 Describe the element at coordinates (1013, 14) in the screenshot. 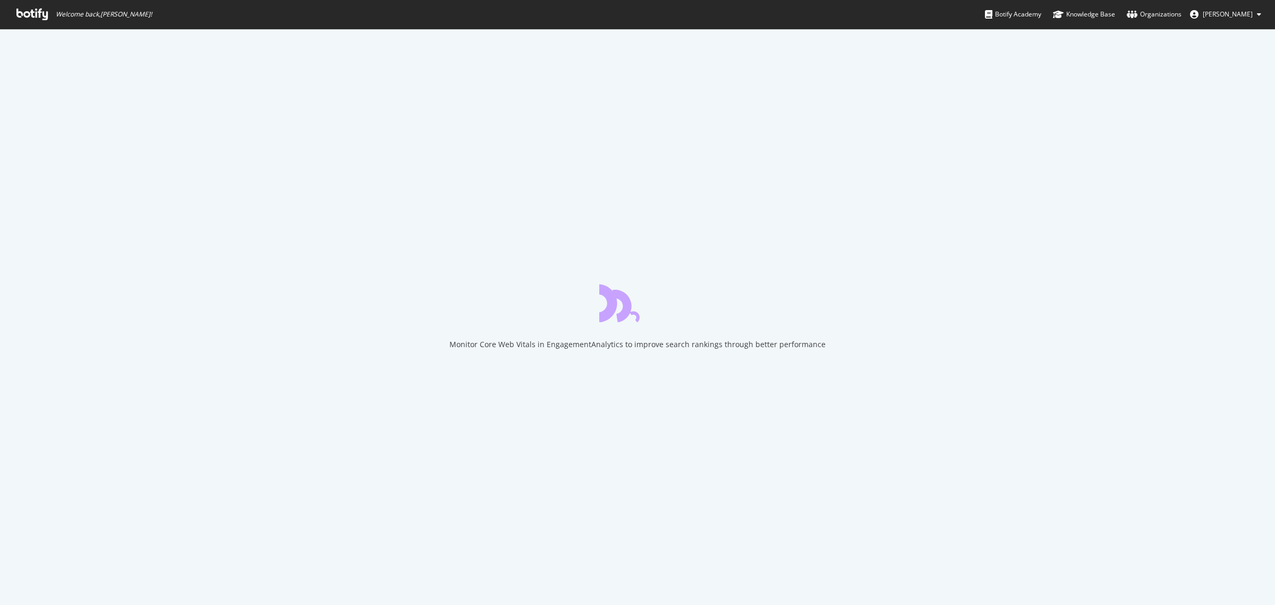

I see `div: Botify Academy` at that location.